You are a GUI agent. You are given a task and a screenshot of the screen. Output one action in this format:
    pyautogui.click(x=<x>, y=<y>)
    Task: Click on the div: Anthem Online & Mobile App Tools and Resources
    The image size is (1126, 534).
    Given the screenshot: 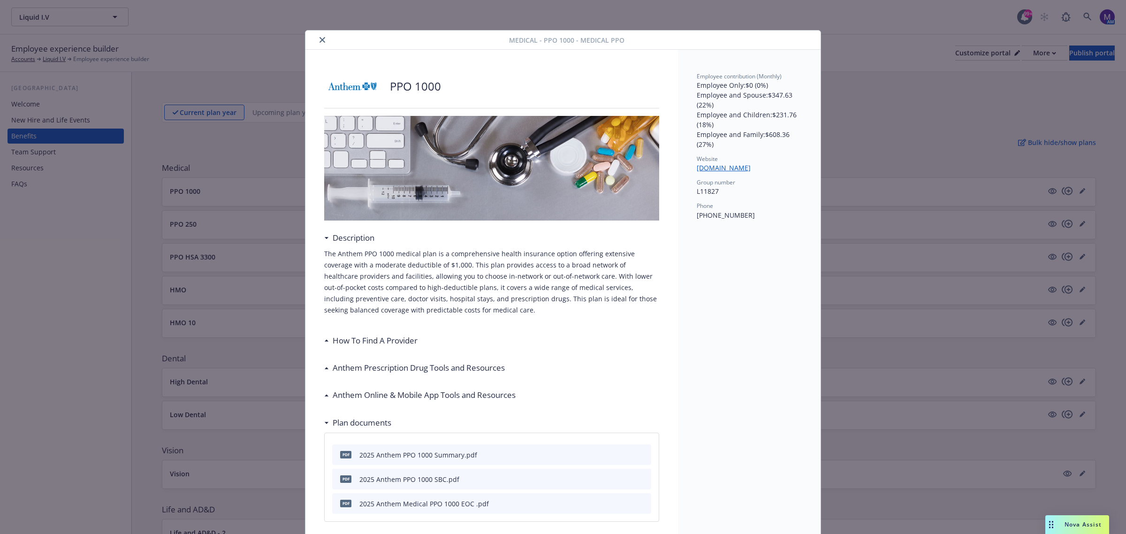 What is the action you would take?
    pyautogui.click(x=420, y=395)
    